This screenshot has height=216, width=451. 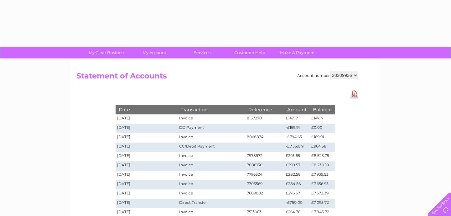 What do you see at coordinates (265, 157) in the screenshot?
I see `td: 7978972` at bounding box center [265, 157].